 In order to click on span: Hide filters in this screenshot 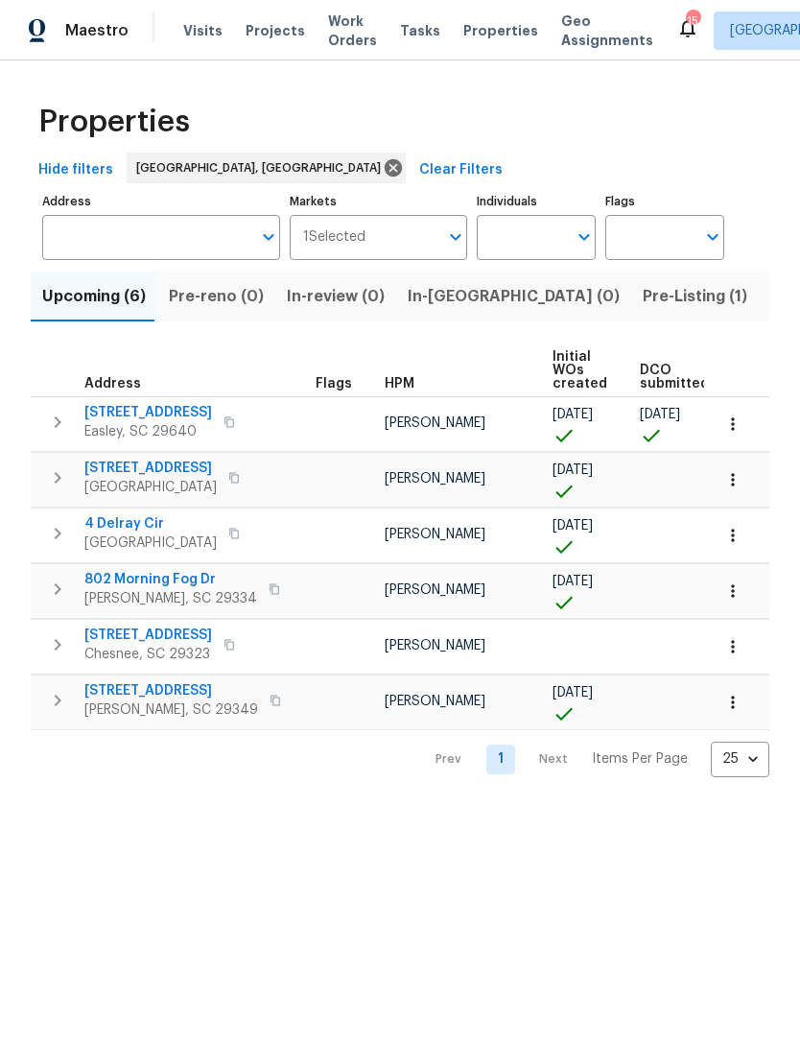, I will do `click(76, 170)`.